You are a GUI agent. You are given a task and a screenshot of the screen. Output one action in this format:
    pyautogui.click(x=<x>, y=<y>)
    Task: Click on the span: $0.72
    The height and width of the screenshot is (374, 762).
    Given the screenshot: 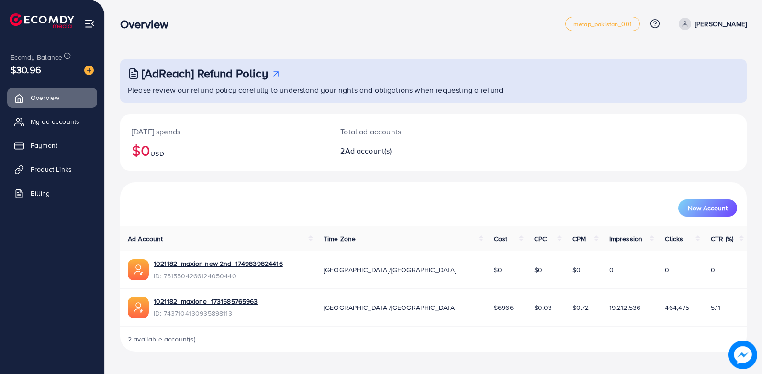 What is the action you would take?
    pyautogui.click(x=580, y=308)
    